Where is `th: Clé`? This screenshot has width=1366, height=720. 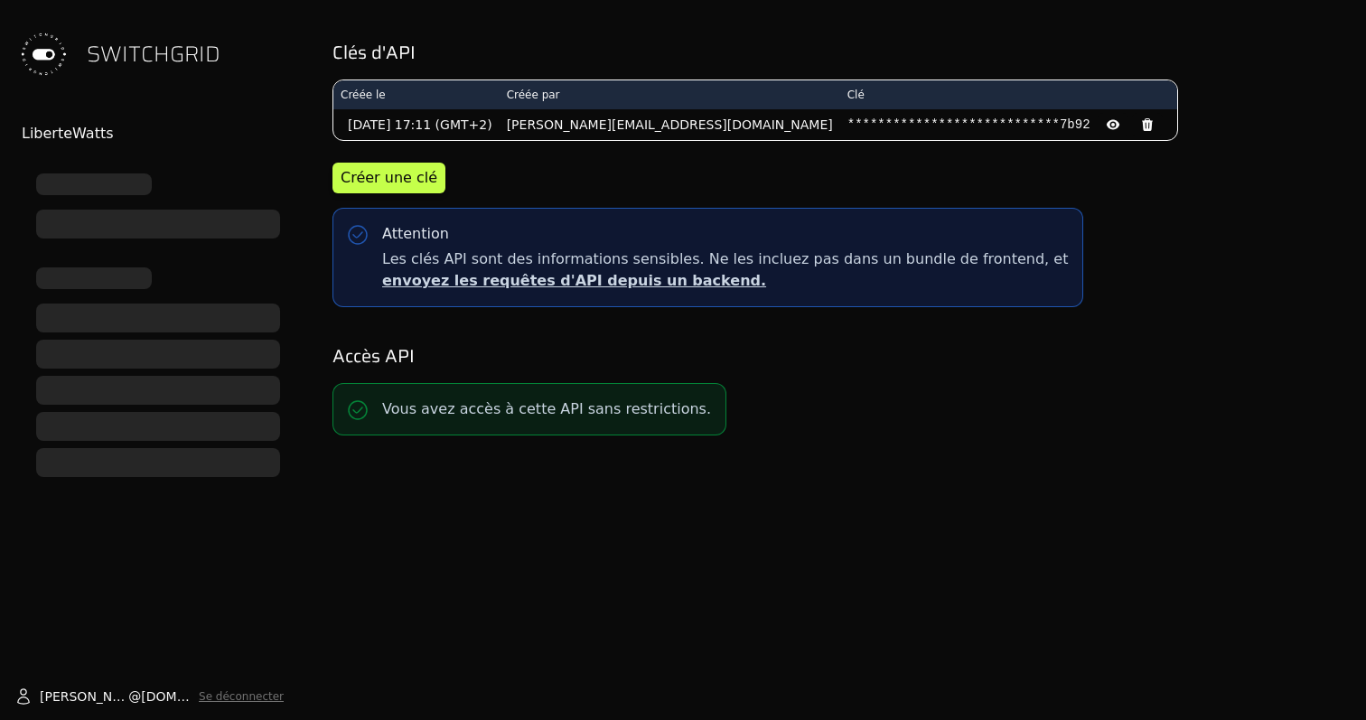 th: Clé is located at coordinates (1008, 95).